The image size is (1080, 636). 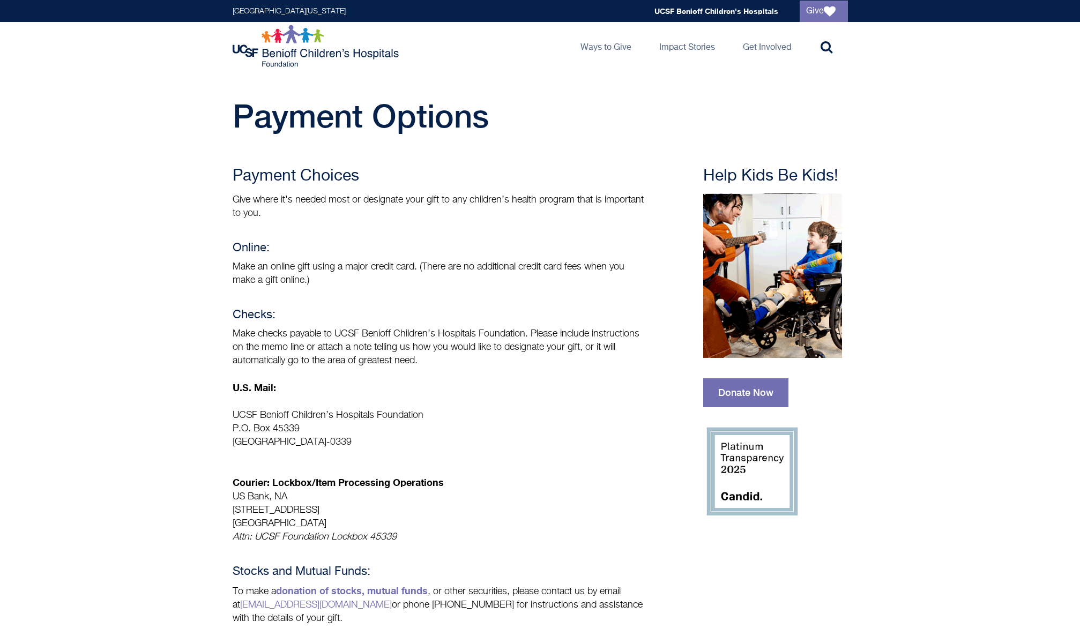 I want to click on p: Give where it's needed most or designate your gift to any children’s health program that is impor..., so click(x=439, y=207).